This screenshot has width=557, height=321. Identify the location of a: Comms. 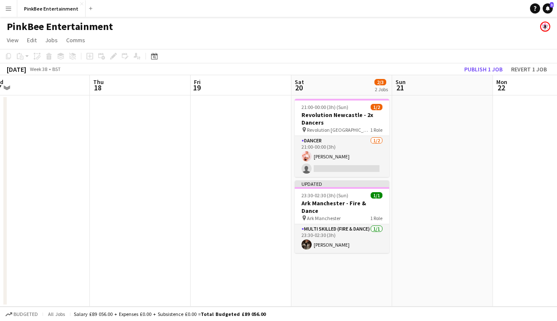
(76, 40).